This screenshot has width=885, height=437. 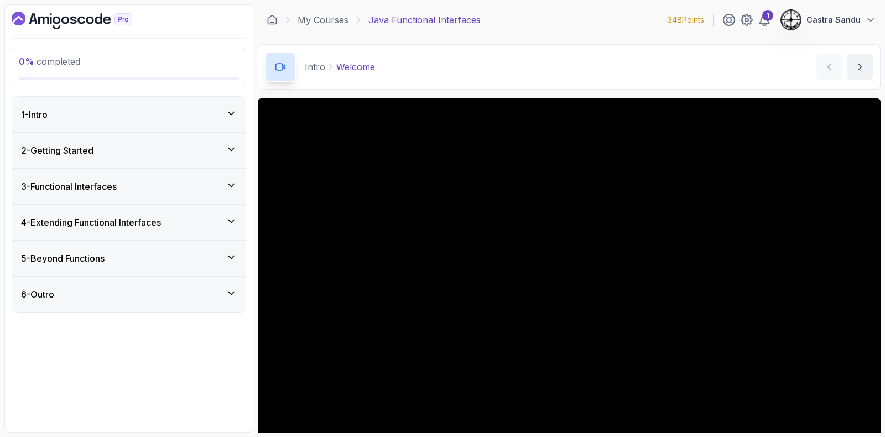 What do you see at coordinates (129, 294) in the screenshot?
I see `button: 6-Outro` at bounding box center [129, 294].